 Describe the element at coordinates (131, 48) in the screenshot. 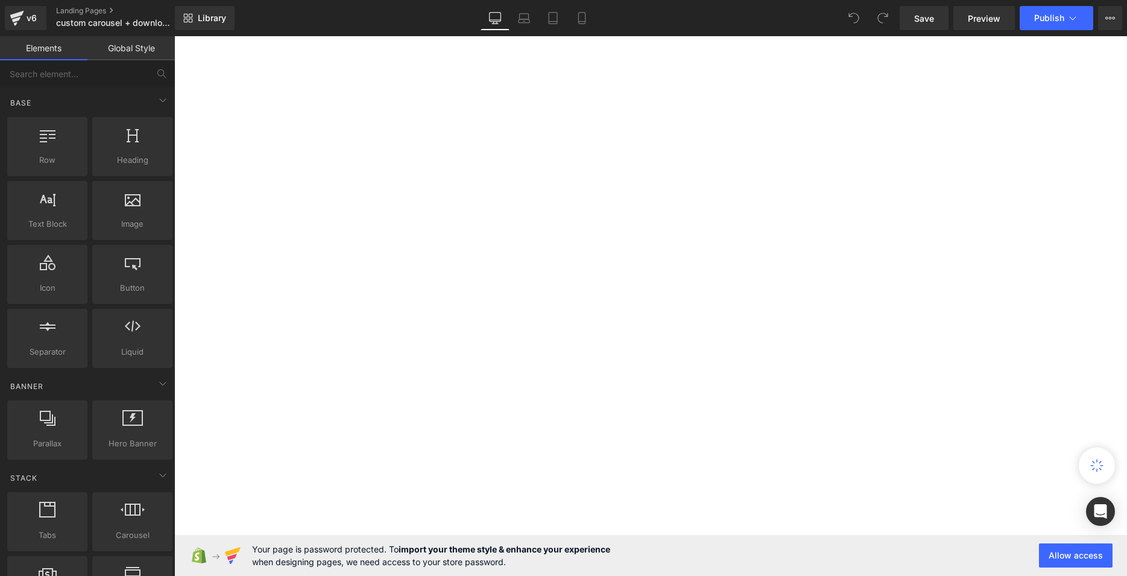

I see `a: Global Style` at that location.